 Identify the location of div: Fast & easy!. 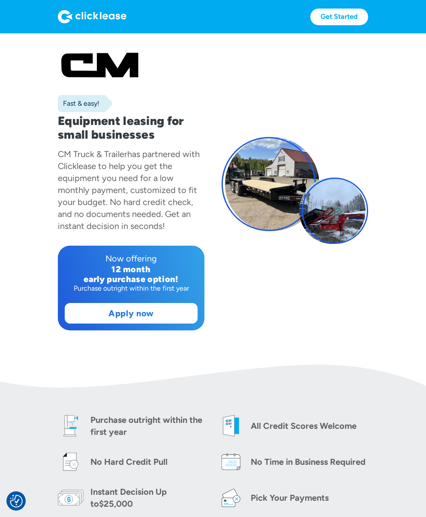
(78, 104).